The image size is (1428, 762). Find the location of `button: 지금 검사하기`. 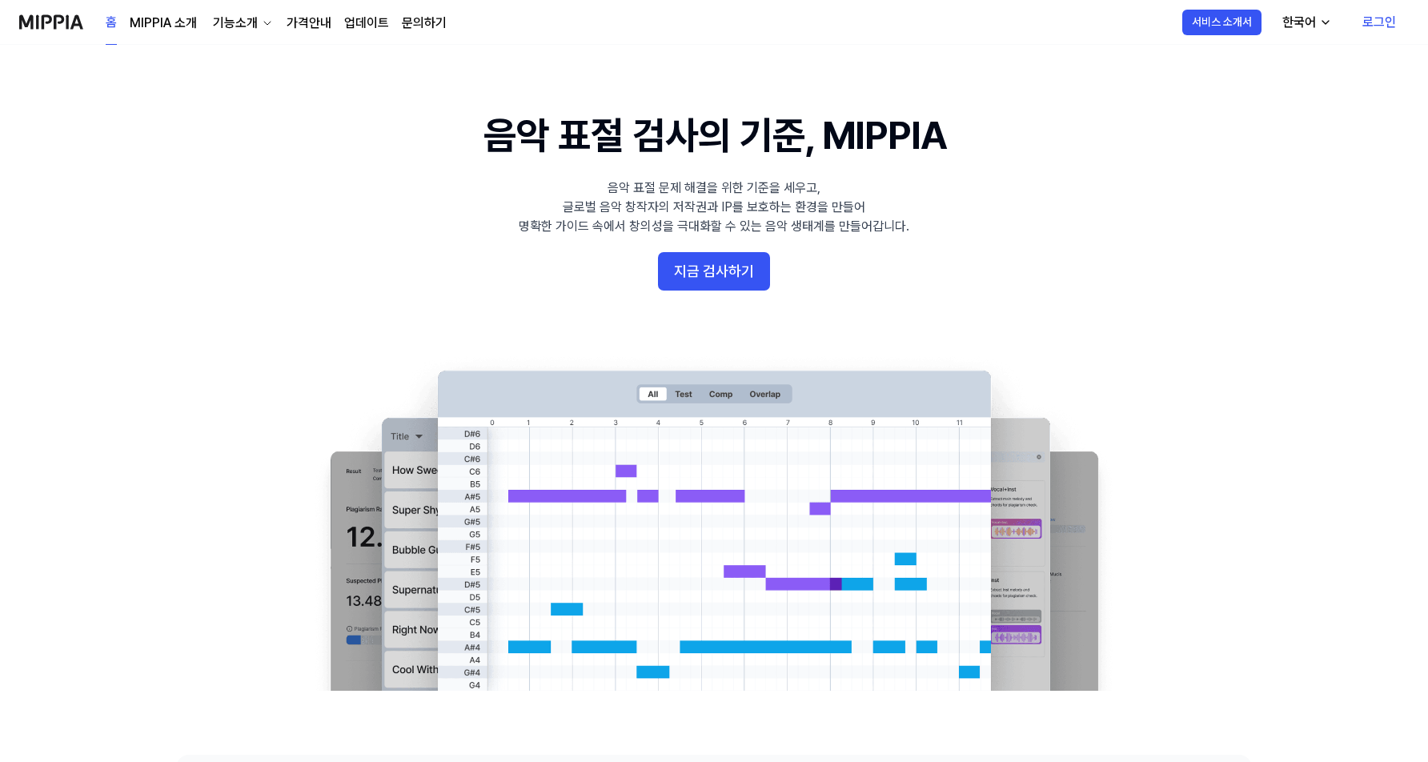

button: 지금 검사하기 is located at coordinates (714, 271).